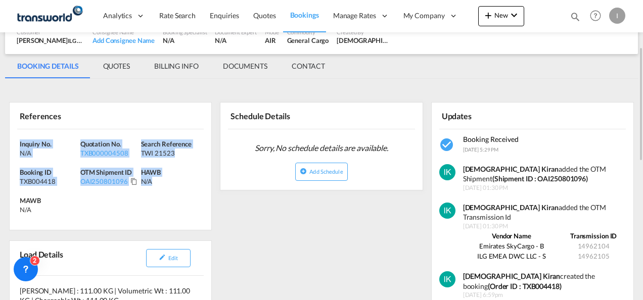 Image resolution: width=643 pixels, height=300 pixels. Describe the element at coordinates (514, 15) in the screenshot. I see `md-icon: icon-chevron-down` at that location.